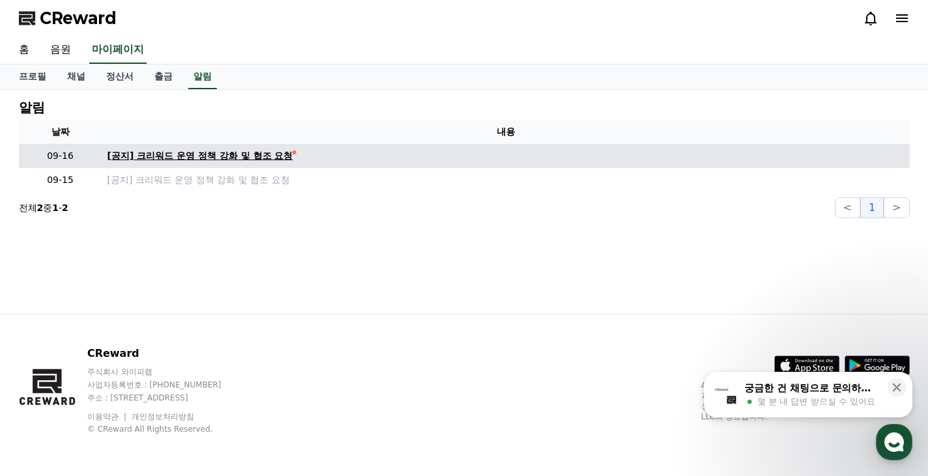 Image resolution: width=928 pixels, height=476 pixels. I want to click on strong: 1, so click(55, 208).